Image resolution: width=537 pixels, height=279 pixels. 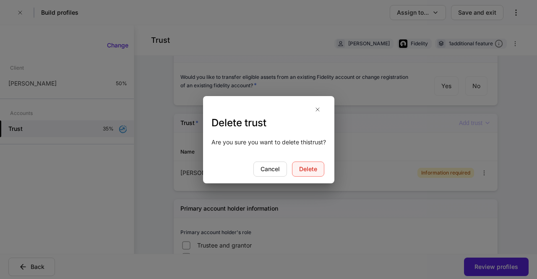 I want to click on button: Delete, so click(x=308, y=169).